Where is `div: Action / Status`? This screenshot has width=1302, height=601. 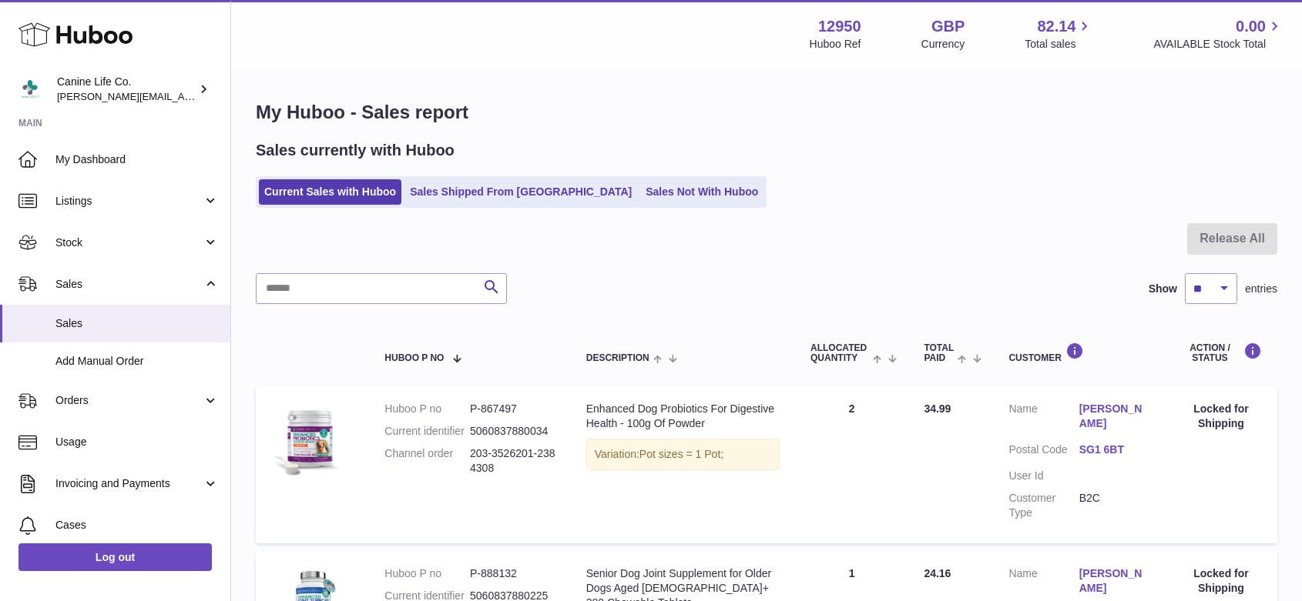 div: Action / Status is located at coordinates (1221, 353).